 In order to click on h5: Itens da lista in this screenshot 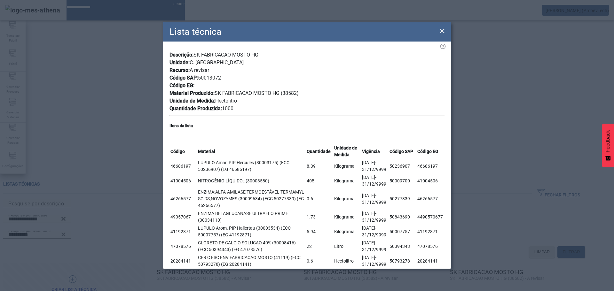, I will do `click(307, 126)`.